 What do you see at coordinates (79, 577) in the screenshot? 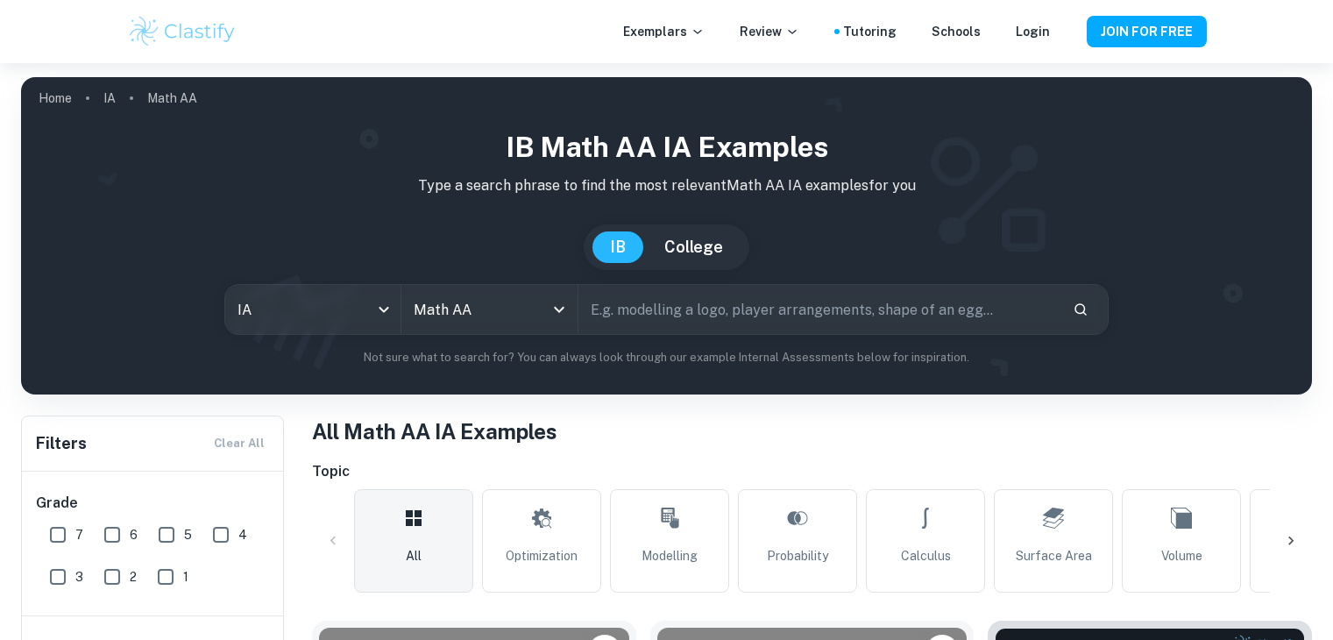
I see `span: 3` at bounding box center [79, 577].